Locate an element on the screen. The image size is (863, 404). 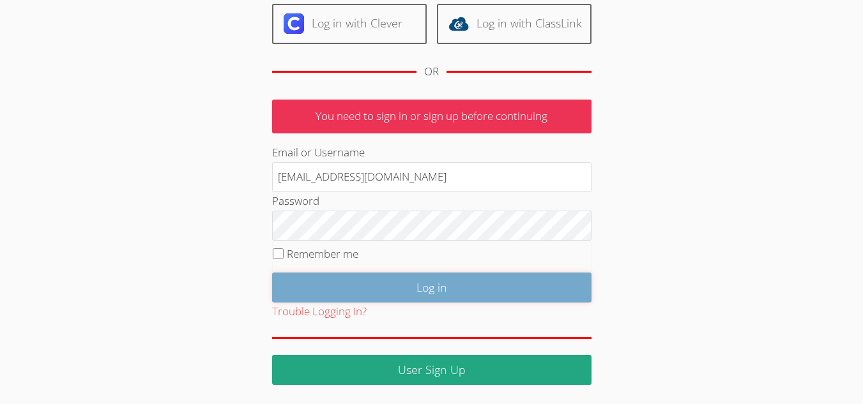
img: classlink-logo-d6bb404cc1216ec64c9a2012d9dc4662098be43eaf13dc465df04b49fa7ab582.svg is located at coordinates (459, 24).